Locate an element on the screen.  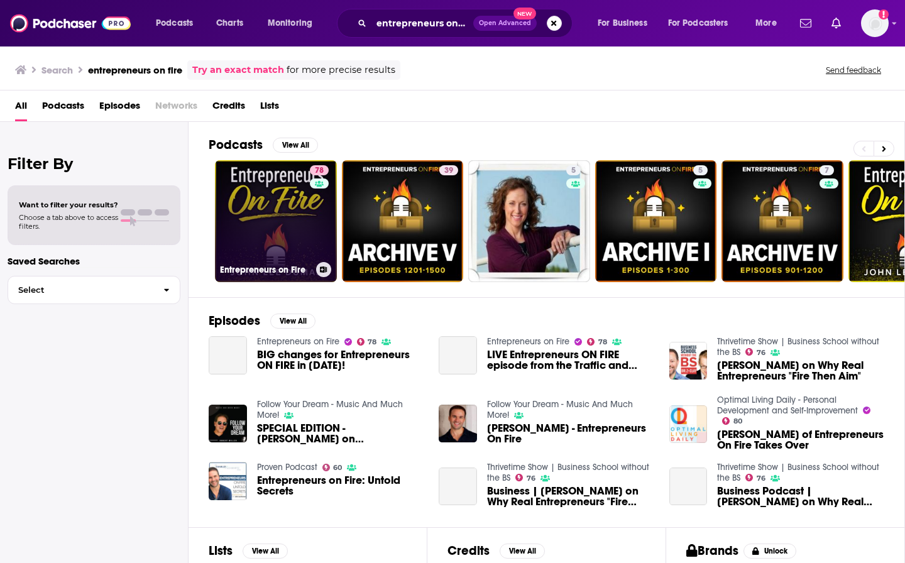
span: Open Advanced is located at coordinates (505, 23).